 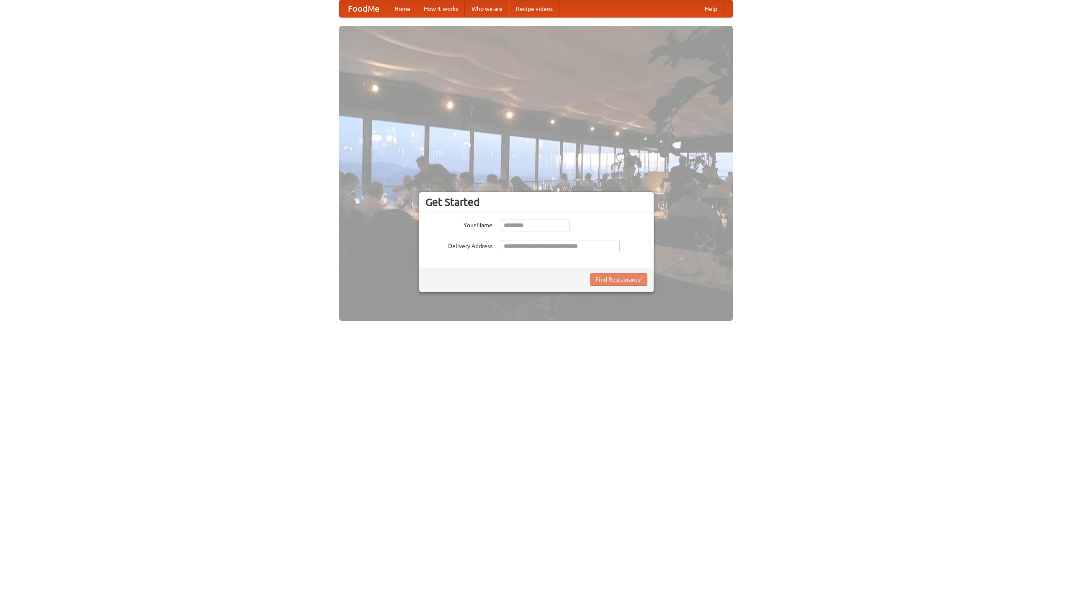 I want to click on a: FoodMe, so click(x=363, y=9).